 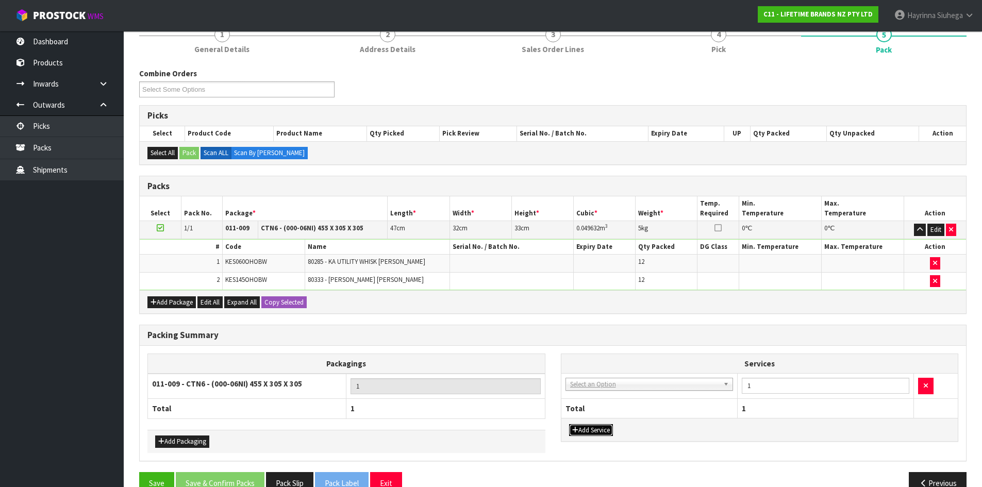 What do you see at coordinates (22, 15) in the screenshot?
I see `img: cube-alt.png` at bounding box center [22, 15].